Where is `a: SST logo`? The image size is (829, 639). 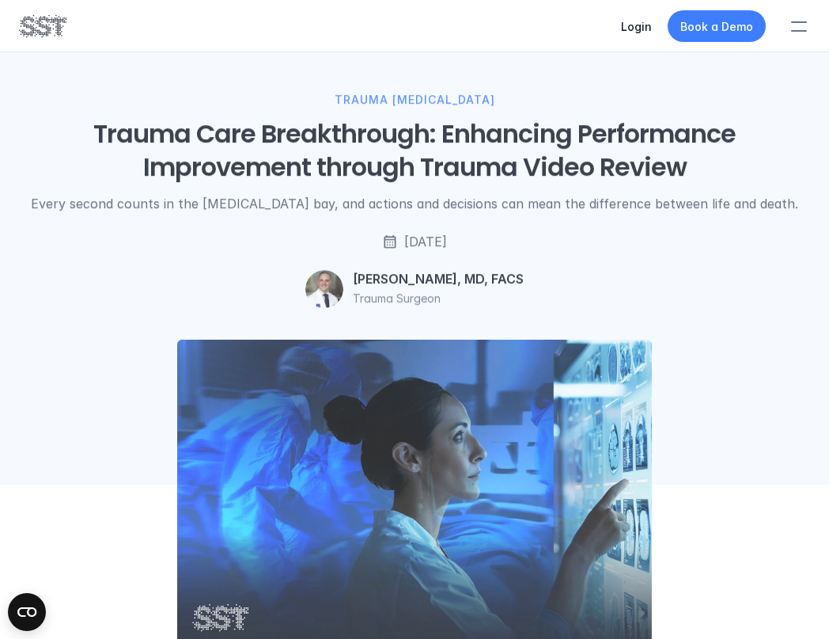
a: SST logo is located at coordinates (43, 26).